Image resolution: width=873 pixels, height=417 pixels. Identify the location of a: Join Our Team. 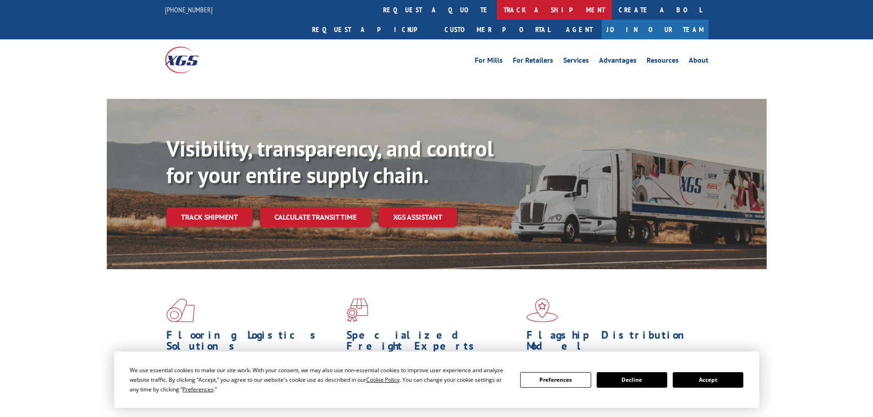
(655, 29).